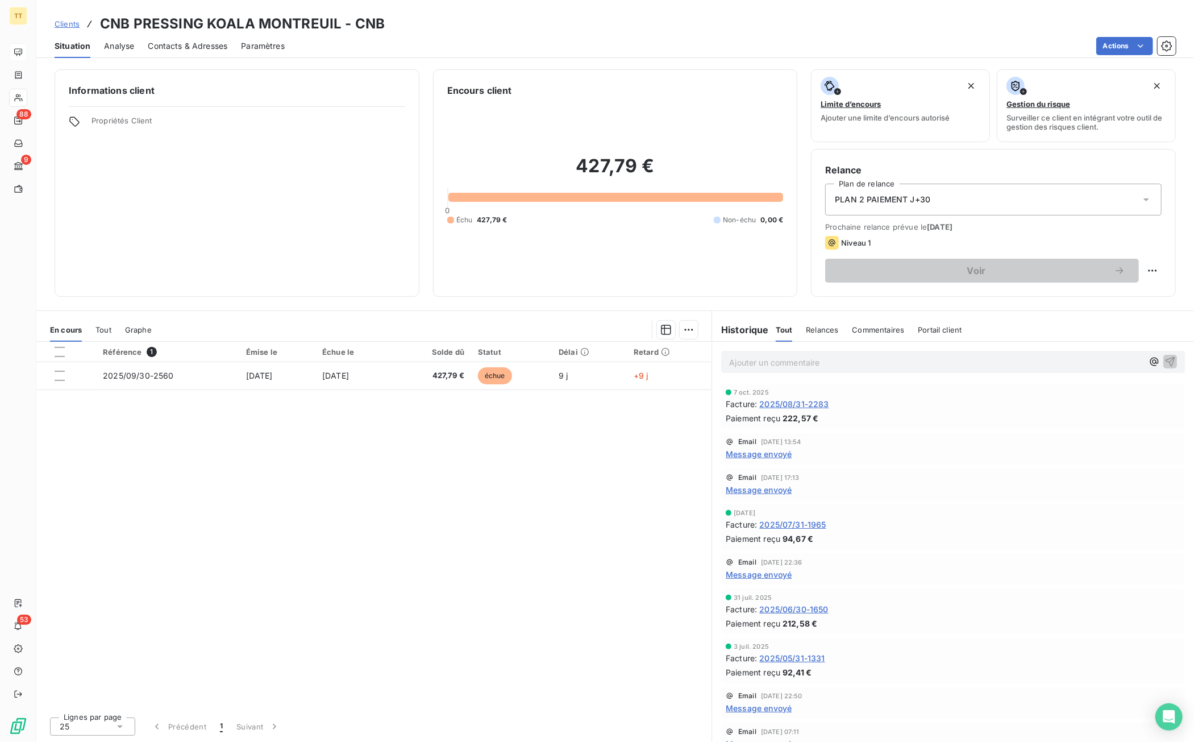  Describe the element at coordinates (67, 24) in the screenshot. I see `a: Clients` at that location.